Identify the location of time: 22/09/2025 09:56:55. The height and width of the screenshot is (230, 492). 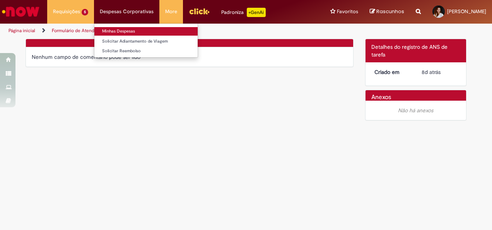
(431, 72).